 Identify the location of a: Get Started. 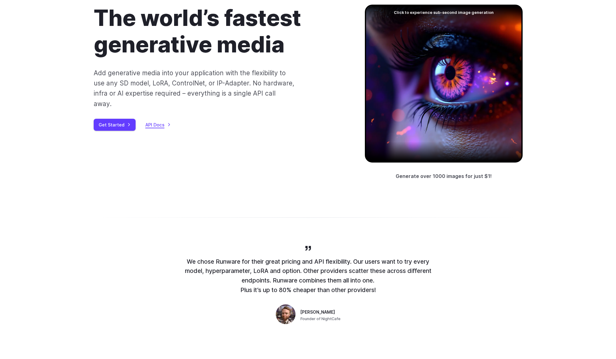
(115, 125).